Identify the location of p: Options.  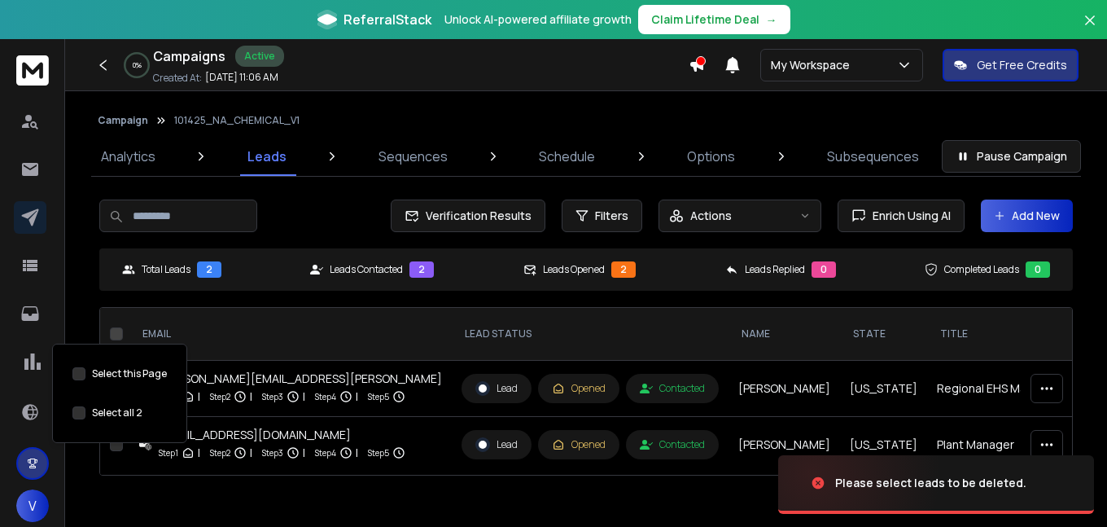
(711, 156).